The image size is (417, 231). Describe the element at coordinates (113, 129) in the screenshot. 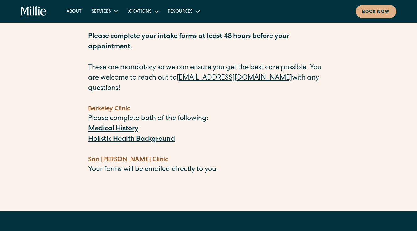

I see `a: Medical History` at that location.